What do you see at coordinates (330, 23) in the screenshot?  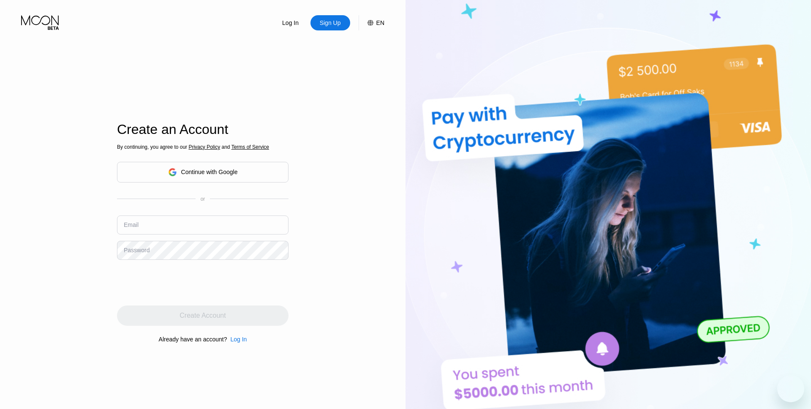 I see `div: Sign Up` at bounding box center [330, 23].